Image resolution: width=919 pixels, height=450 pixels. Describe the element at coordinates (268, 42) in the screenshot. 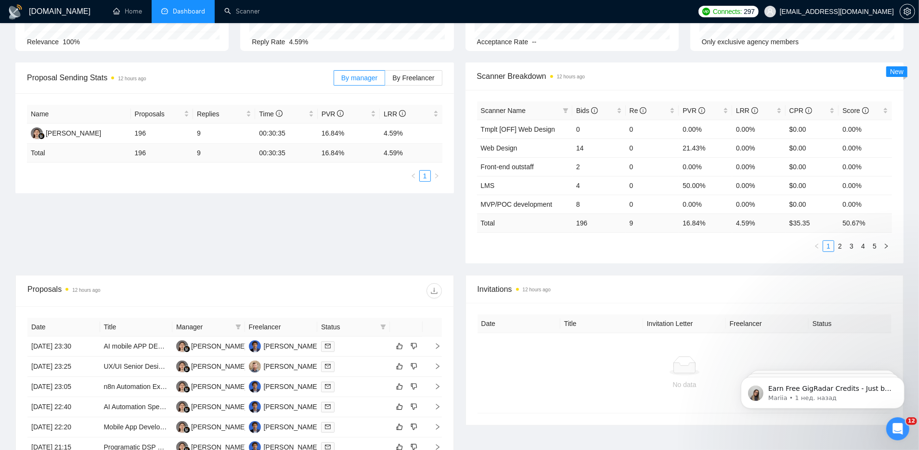

I see `span: Reply Rate` at that location.